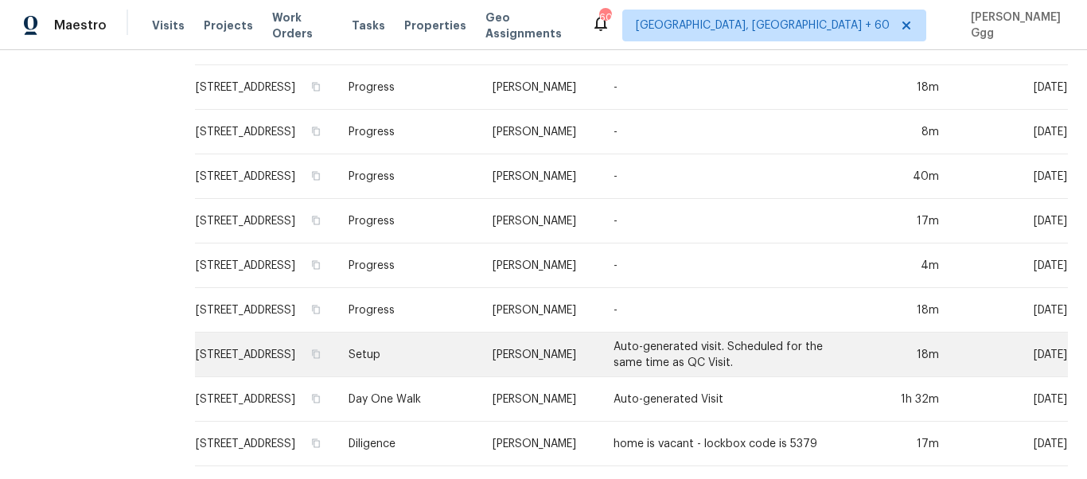 The image size is (1087, 479). What do you see at coordinates (368, 25) in the screenshot?
I see `span: Tasks` at bounding box center [368, 25].